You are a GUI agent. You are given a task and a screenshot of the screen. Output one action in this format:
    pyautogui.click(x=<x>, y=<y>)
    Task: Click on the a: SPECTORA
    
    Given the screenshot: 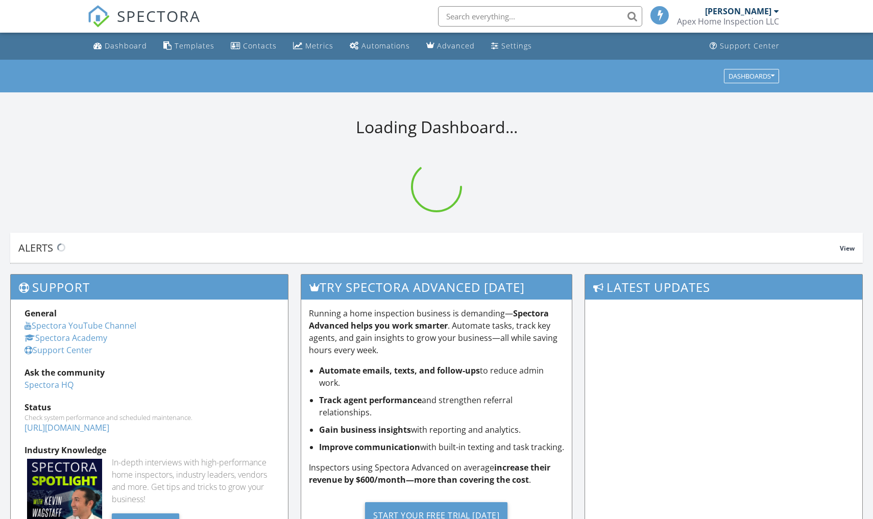 What is the action you would take?
    pyautogui.click(x=144, y=25)
    